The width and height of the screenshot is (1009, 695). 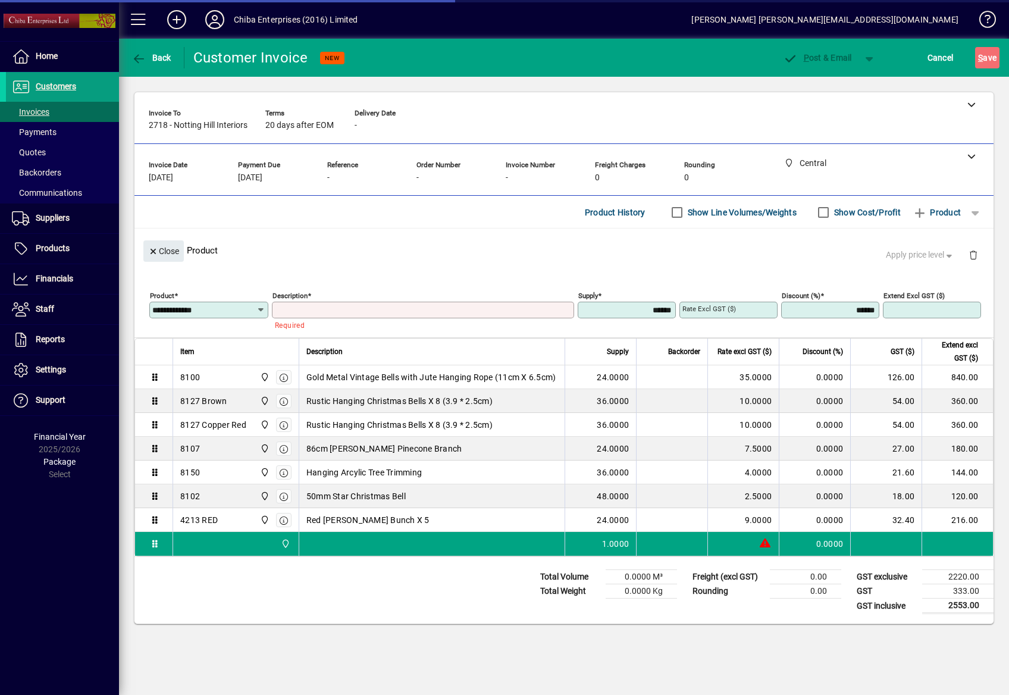 What do you see at coordinates (920, 255) in the screenshot?
I see `span: Apply price level` at bounding box center [920, 255].